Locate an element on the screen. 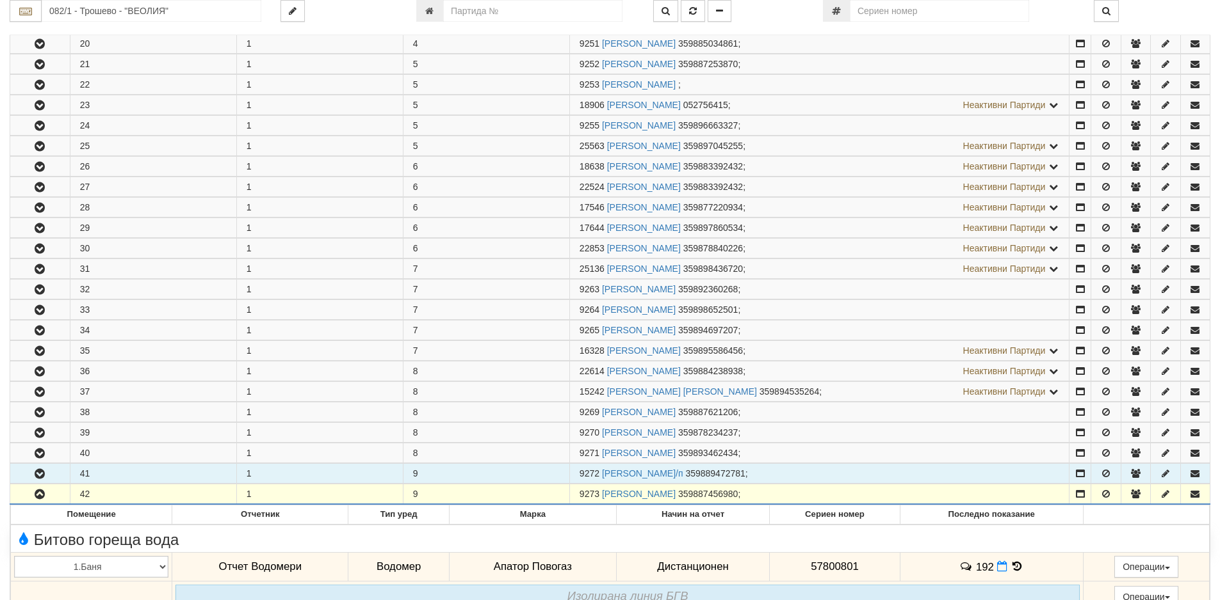 This screenshot has height=600, width=1220. th: Помещение is located at coordinates (92, 515).